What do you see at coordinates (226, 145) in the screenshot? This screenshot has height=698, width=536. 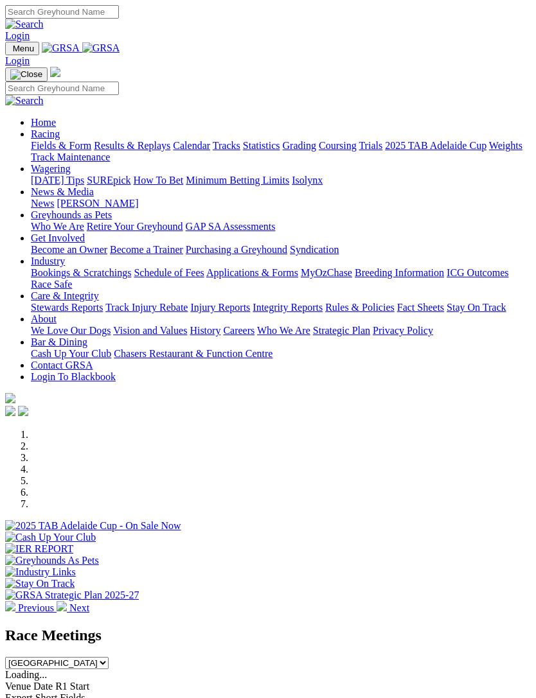 I see `a: Tracks` at bounding box center [226, 145].